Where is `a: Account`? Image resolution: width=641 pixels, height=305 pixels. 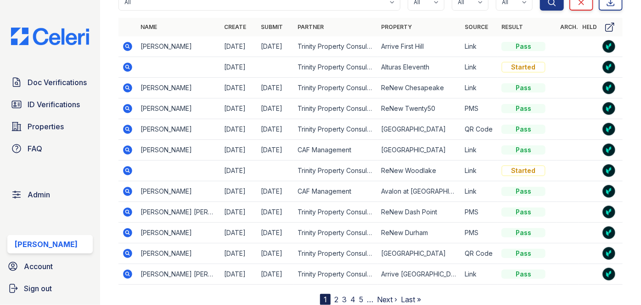 a: Account is located at coordinates (50, 266).